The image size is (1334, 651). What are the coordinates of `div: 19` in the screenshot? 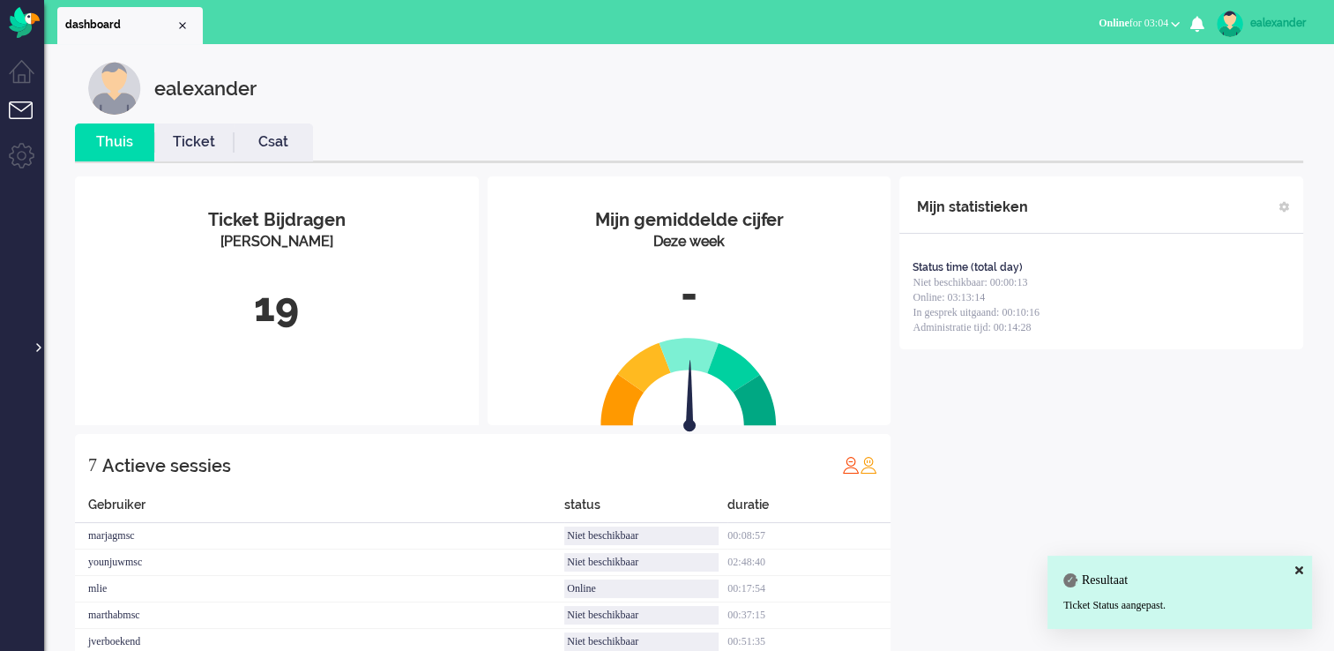 It's located at (277, 308).